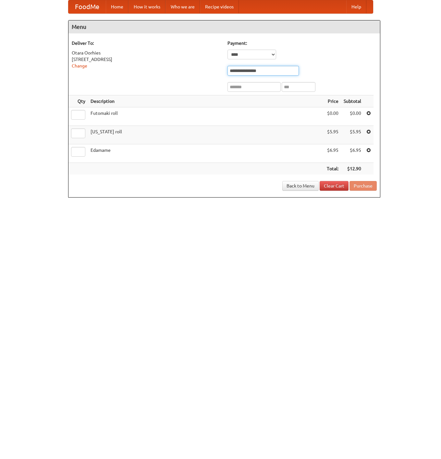 This screenshot has height=459, width=441. I want to click on a: Back to Menu, so click(301, 186).